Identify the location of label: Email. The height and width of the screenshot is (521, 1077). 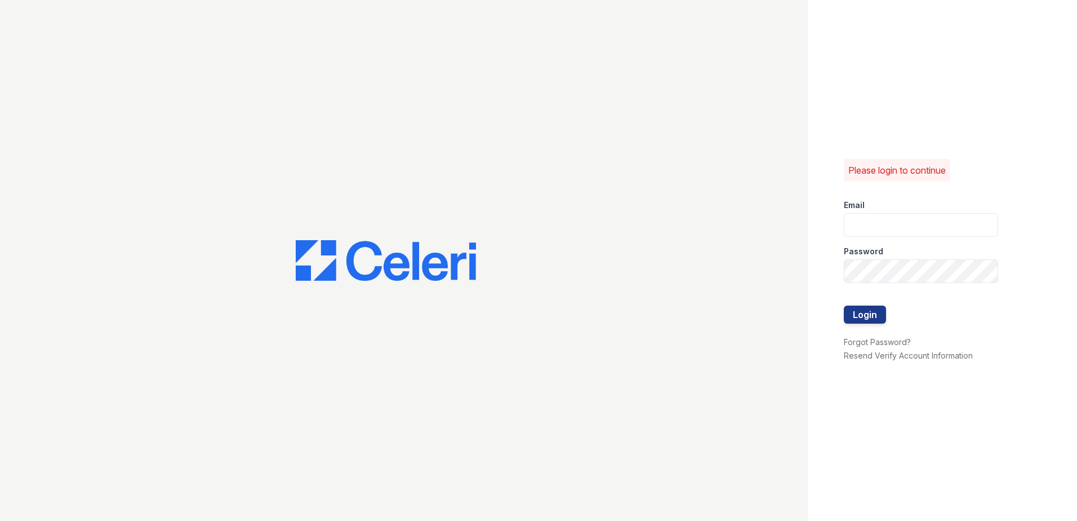
(854, 205).